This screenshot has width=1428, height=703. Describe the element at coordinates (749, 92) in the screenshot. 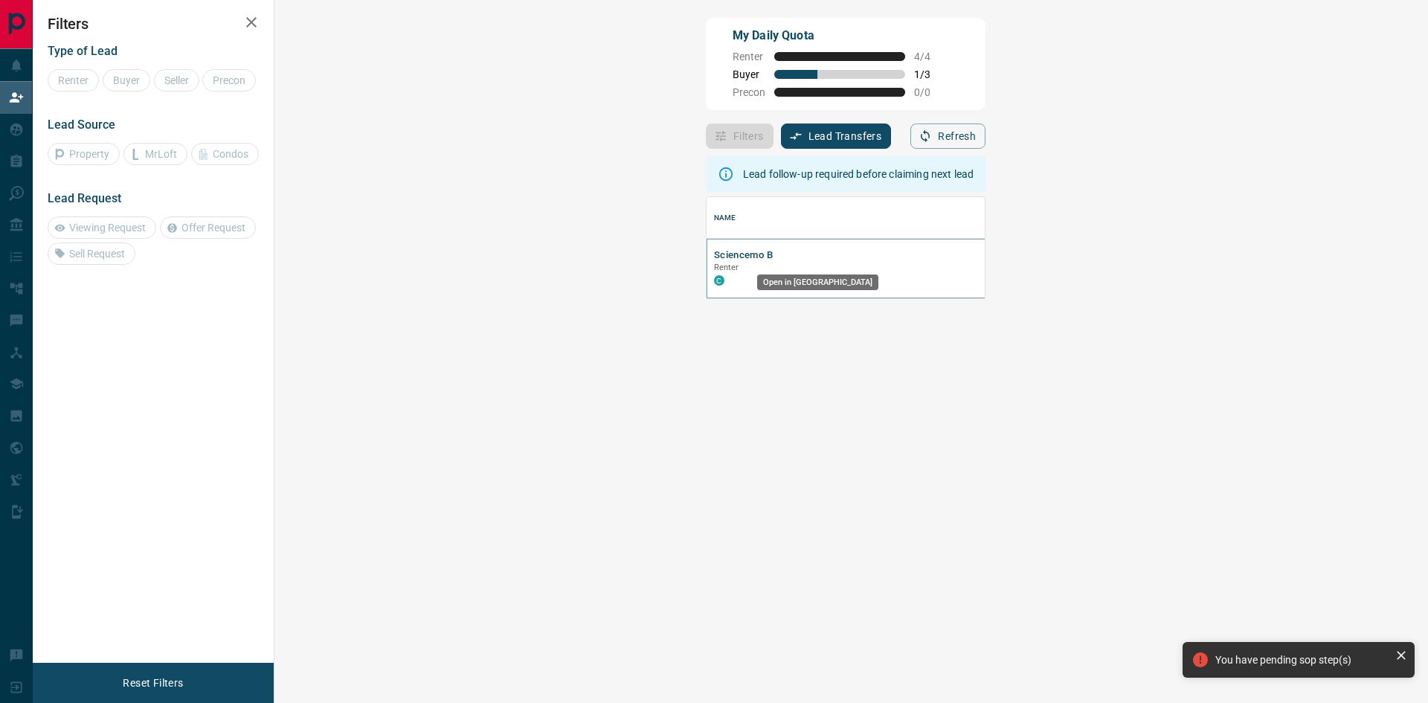

I see `span: Precon` at that location.